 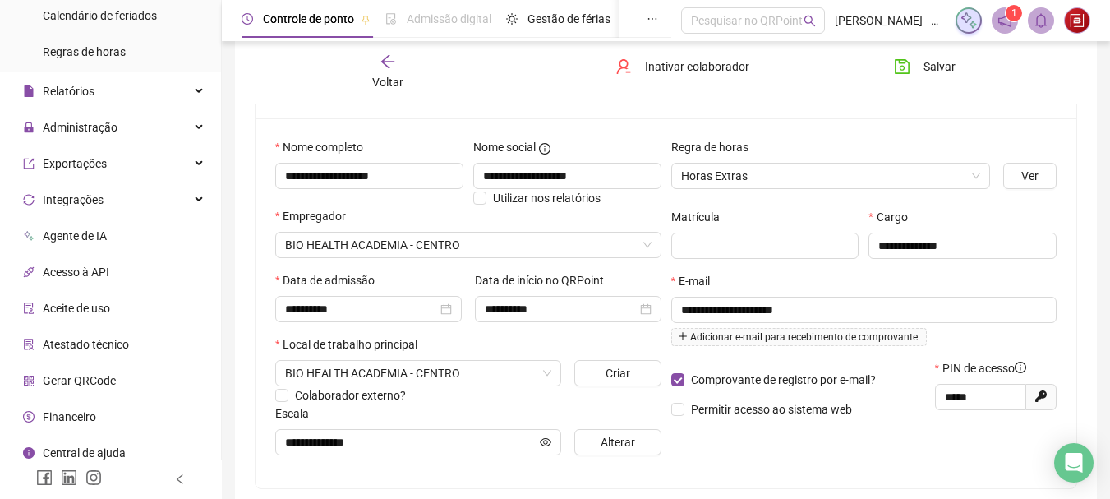 I want to click on span: audit, so click(x=29, y=308).